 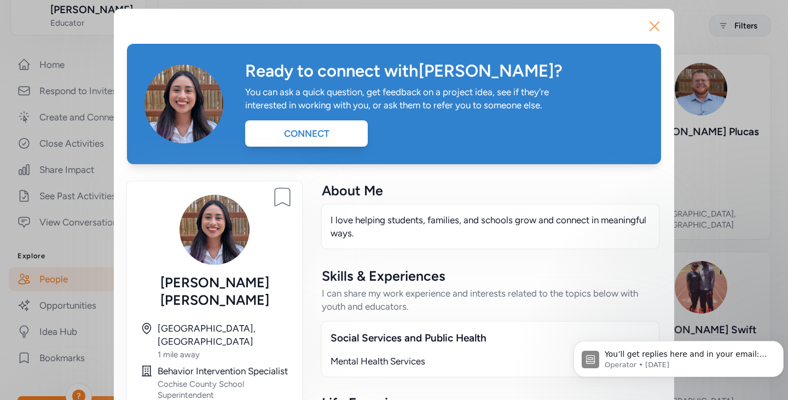 I want to click on div: About Me, so click(x=490, y=190).